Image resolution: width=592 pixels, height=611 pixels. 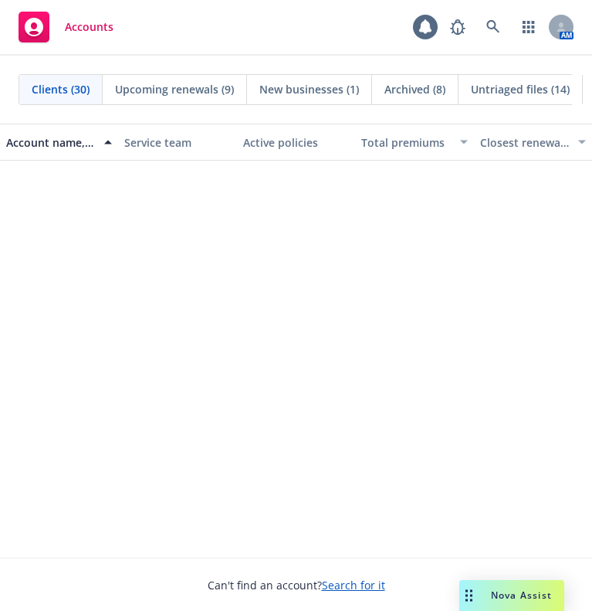 What do you see at coordinates (60, 89) in the screenshot?
I see `span: Clients (30)` at bounding box center [60, 89].